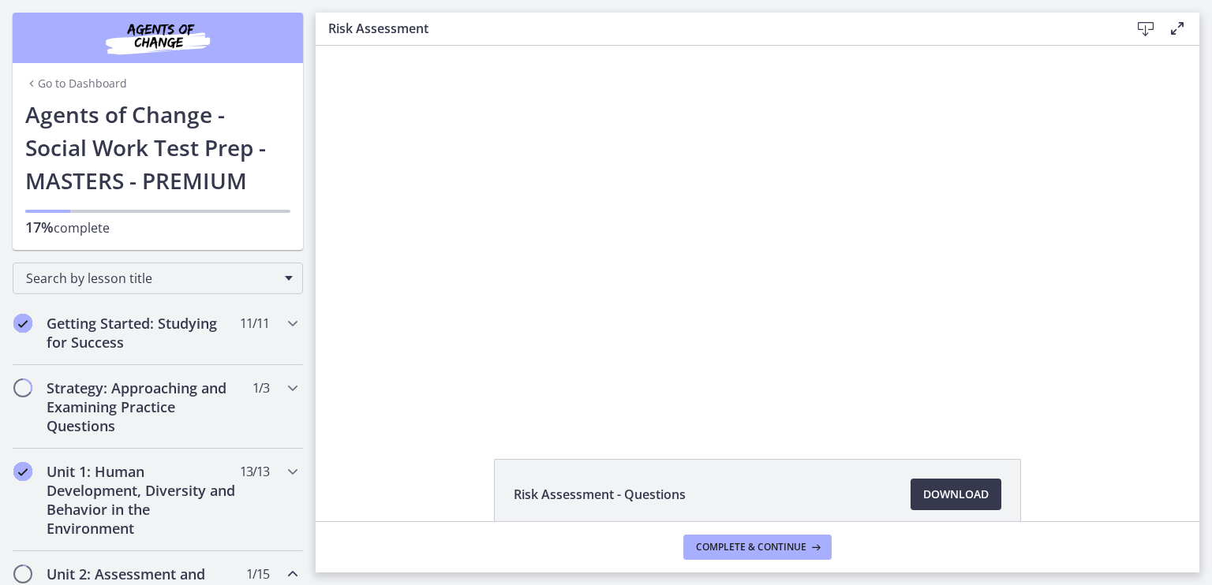 The width and height of the screenshot is (1212, 585). I want to click on span: 11 / 11, so click(254, 323).